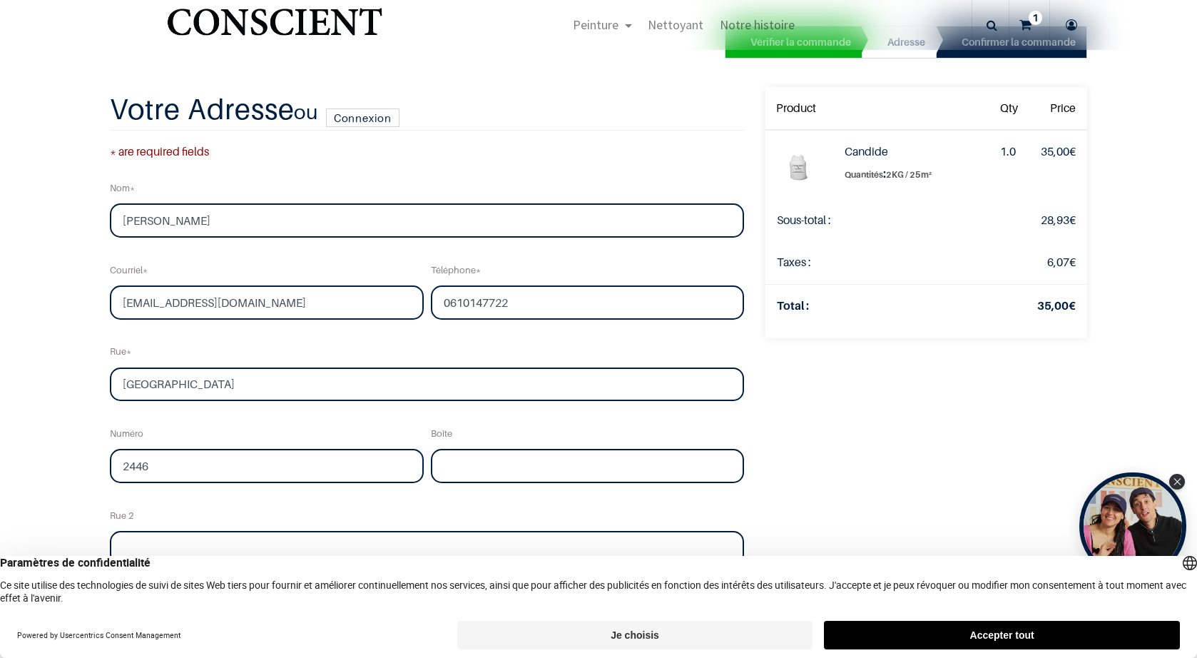 This screenshot has width=1197, height=658. Describe the element at coordinates (122, 188) in the screenshot. I see `label: Nom` at that location.